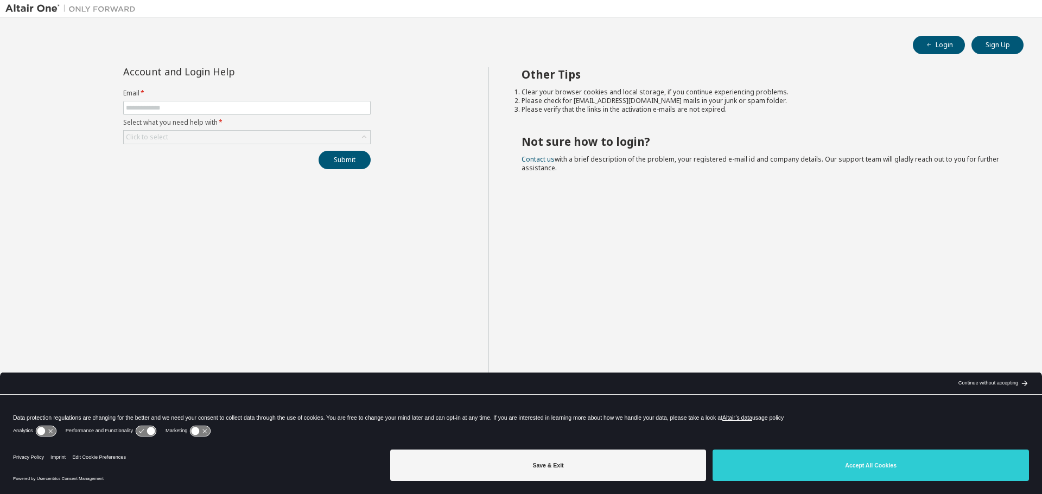 This screenshot has width=1042, height=494. What do you see at coordinates (344, 160) in the screenshot?
I see `button: Submit` at bounding box center [344, 160].